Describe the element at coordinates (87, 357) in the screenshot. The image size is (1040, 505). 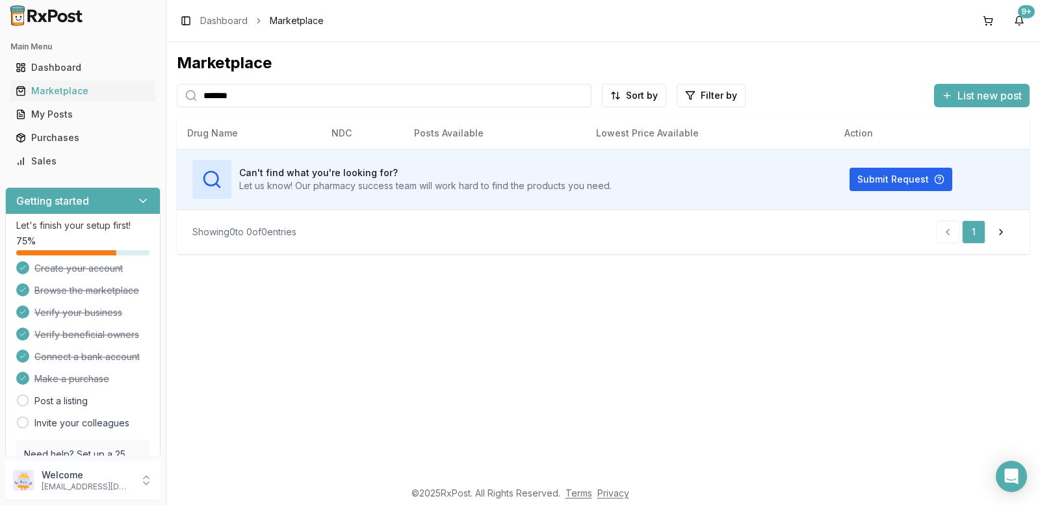
I see `span: Connect a bank account` at that location.